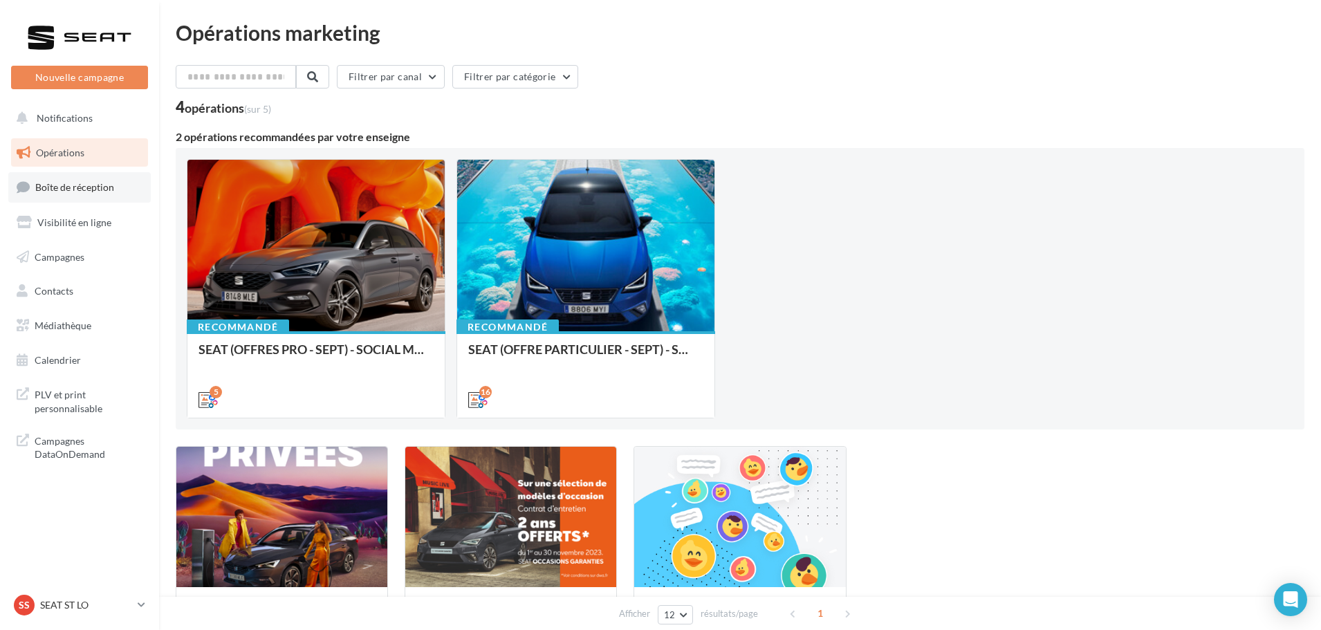  I want to click on span: Visibilité en ligne, so click(74, 222).